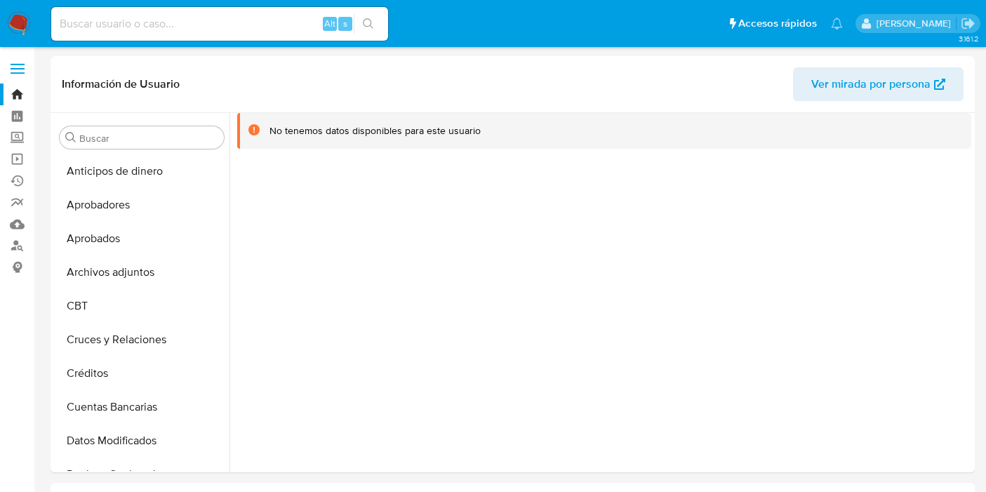 This screenshot has height=492, width=986. I want to click on p: marianathalie.grajeda@mercadolibre.com.mx, so click(916, 23).